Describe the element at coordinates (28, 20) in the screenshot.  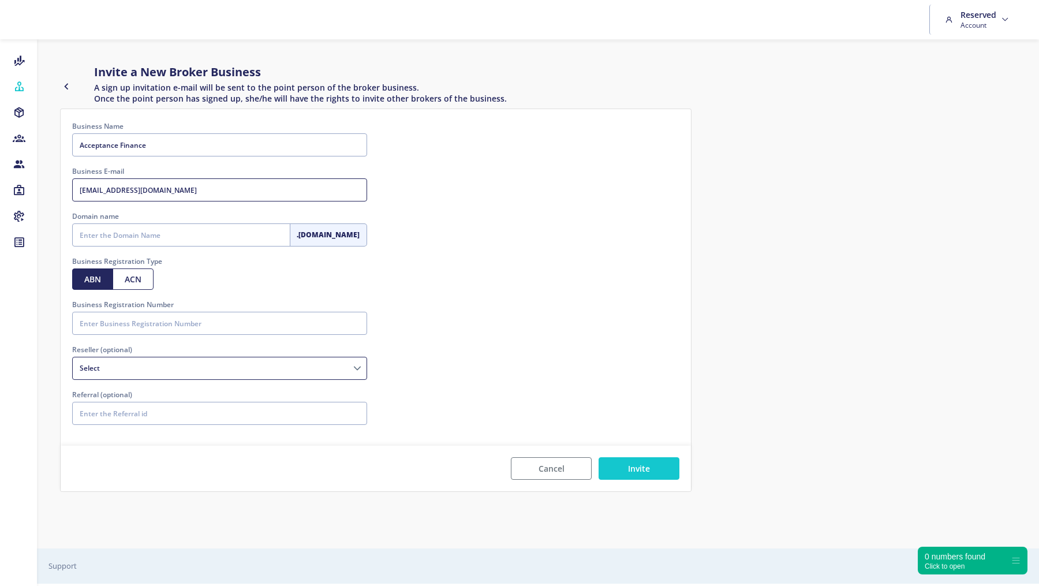
I see `img: brand-logo.ec75409.png` at that location.